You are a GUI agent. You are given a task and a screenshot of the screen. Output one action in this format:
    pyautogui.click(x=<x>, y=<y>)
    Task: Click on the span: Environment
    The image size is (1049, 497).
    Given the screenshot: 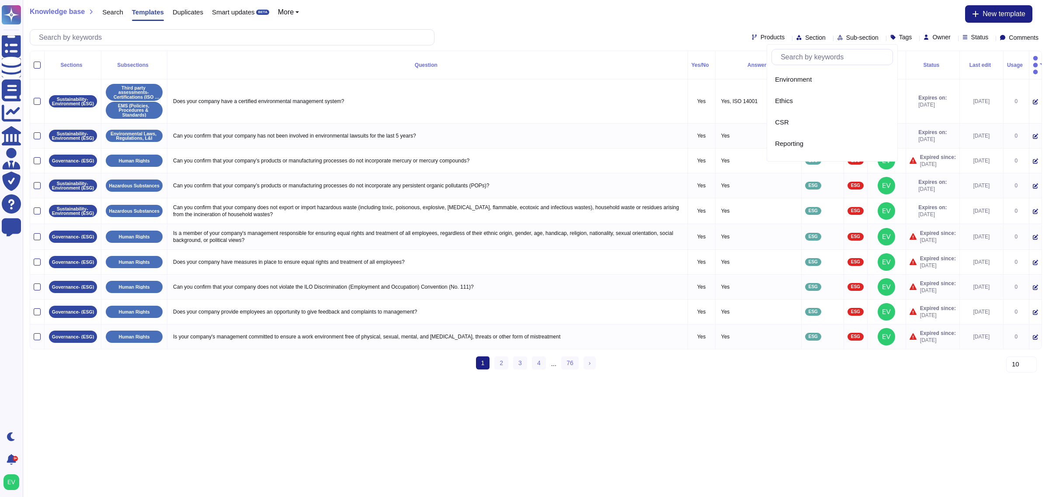 What is the action you would take?
    pyautogui.click(x=793, y=80)
    